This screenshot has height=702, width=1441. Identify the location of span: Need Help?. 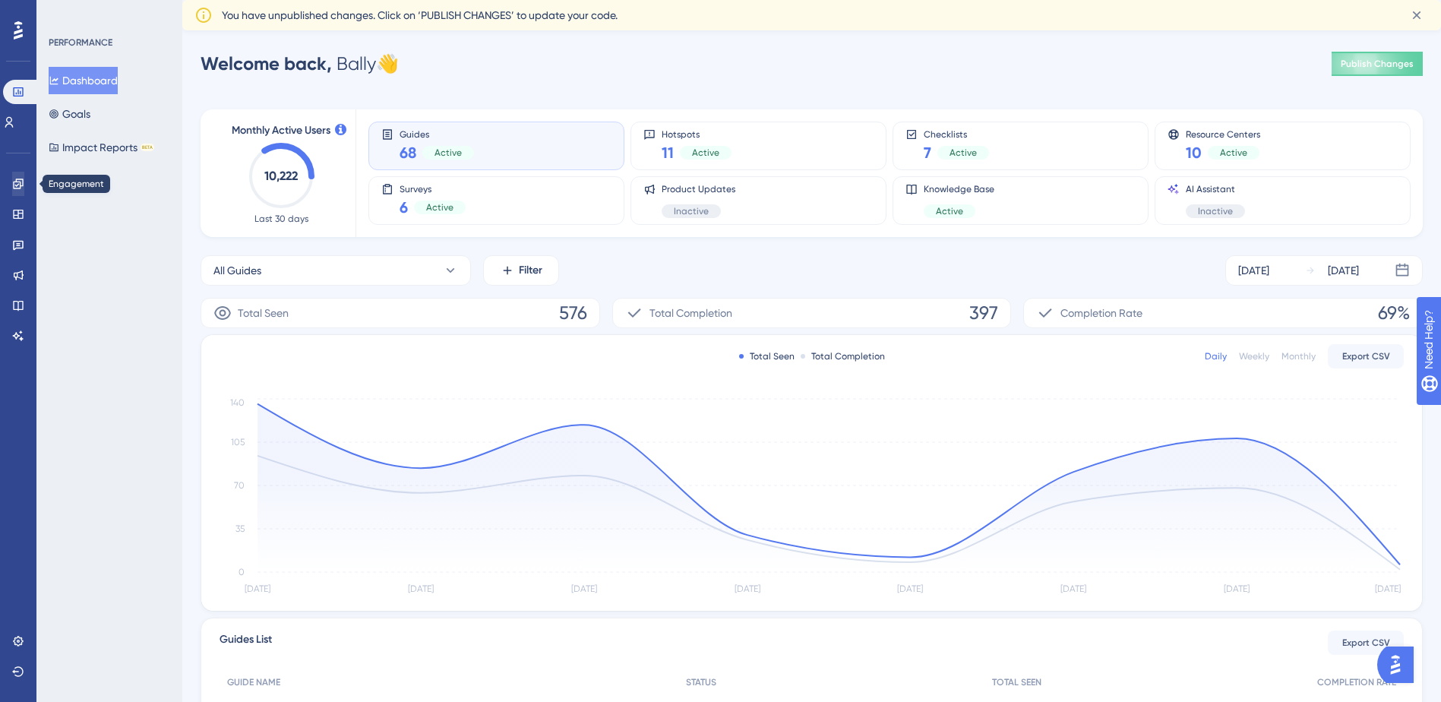
(65, 13).